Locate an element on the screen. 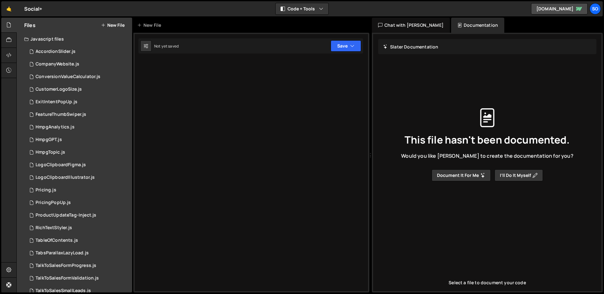 This screenshot has width=604, height=294. div: Social+ is located at coordinates (33, 9).